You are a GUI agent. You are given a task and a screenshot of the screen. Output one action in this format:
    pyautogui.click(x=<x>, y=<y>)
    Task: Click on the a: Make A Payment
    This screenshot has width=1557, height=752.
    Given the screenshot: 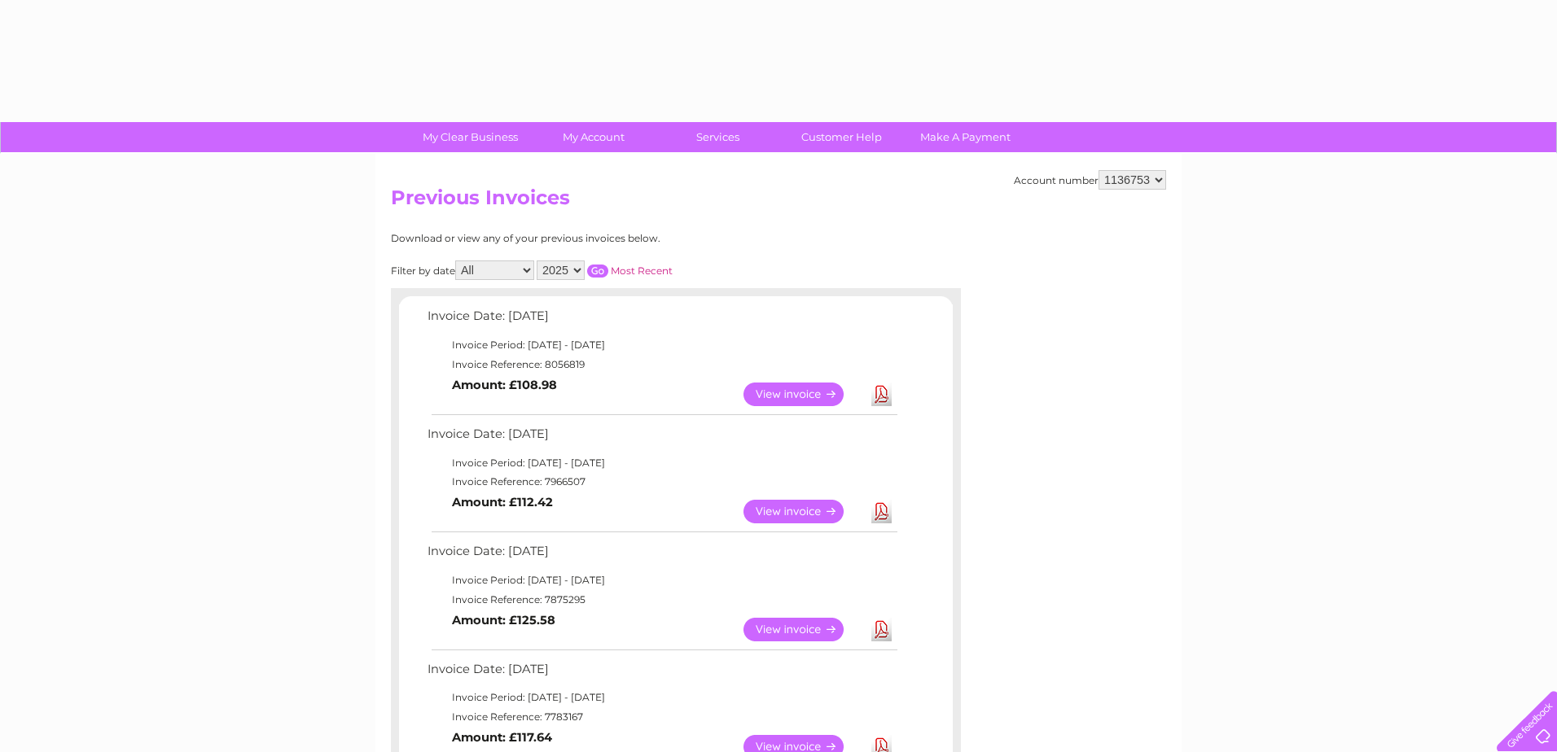 What is the action you would take?
    pyautogui.click(x=965, y=137)
    